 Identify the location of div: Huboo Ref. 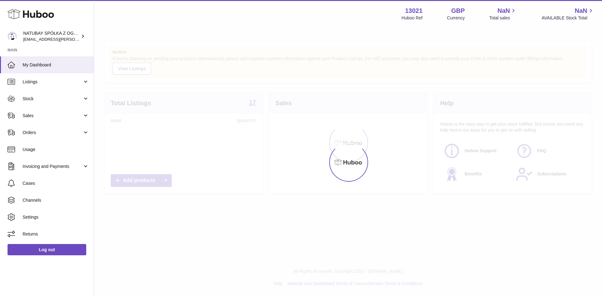
(412, 18).